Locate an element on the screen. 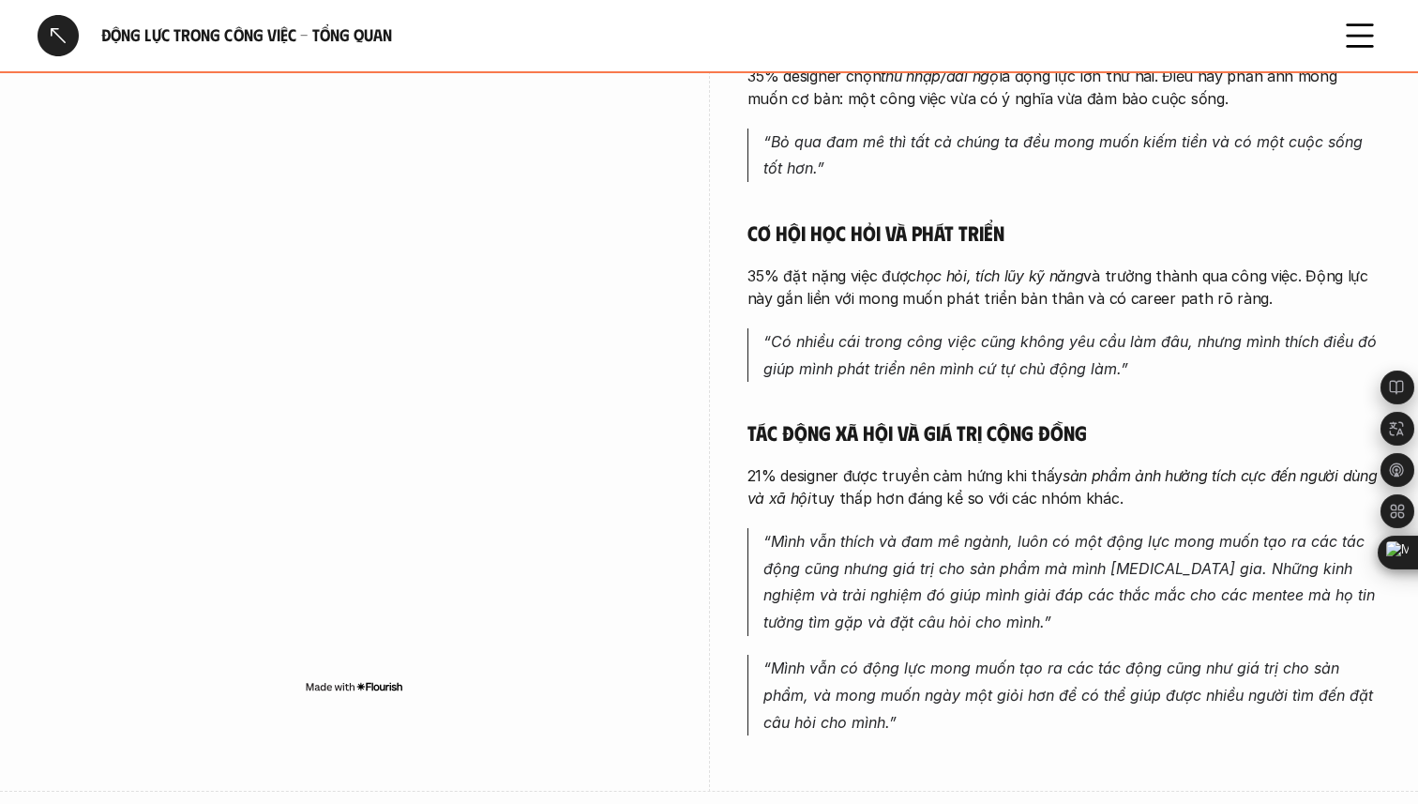  h5: Tác động xã hội và giá trị cộng đồng is located at coordinates (1064, 432).